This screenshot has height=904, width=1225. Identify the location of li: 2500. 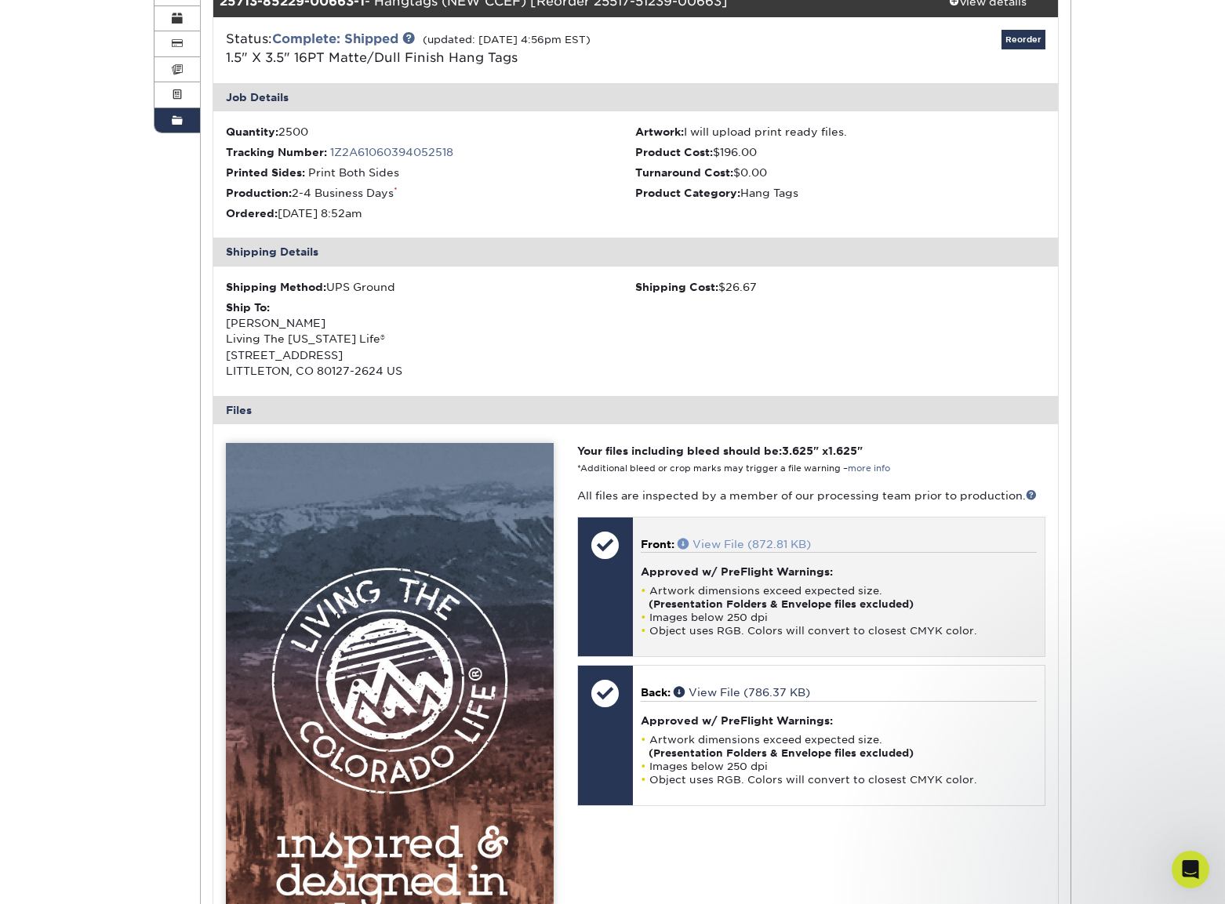
(430, 132).